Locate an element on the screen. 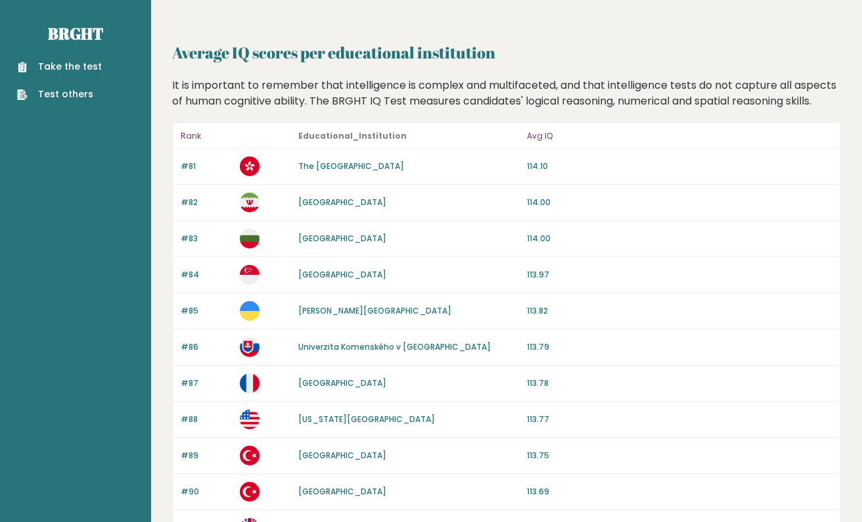  p: 113.79 is located at coordinates (680, 347).